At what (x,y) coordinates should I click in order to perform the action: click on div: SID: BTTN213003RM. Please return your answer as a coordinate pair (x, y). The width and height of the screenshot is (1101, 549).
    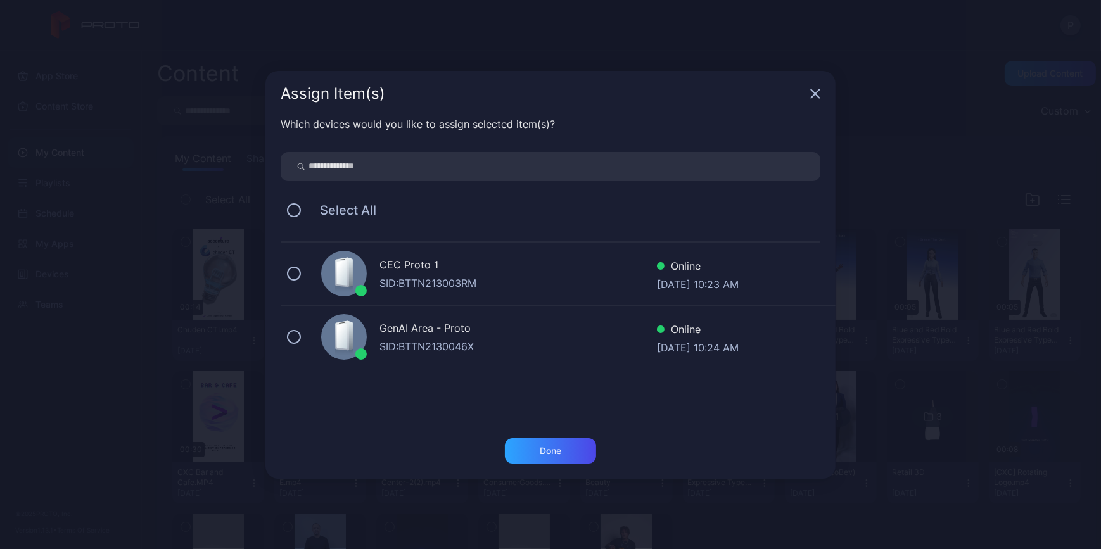
    Looking at the image, I should click on (518, 283).